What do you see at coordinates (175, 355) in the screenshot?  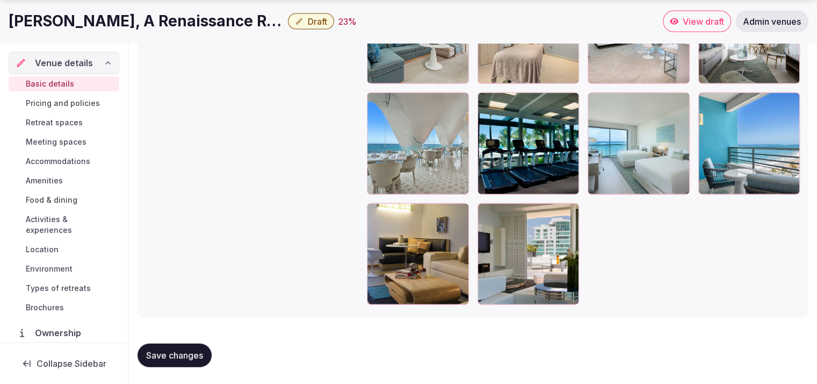 I see `span: Save changes` at bounding box center [175, 355].